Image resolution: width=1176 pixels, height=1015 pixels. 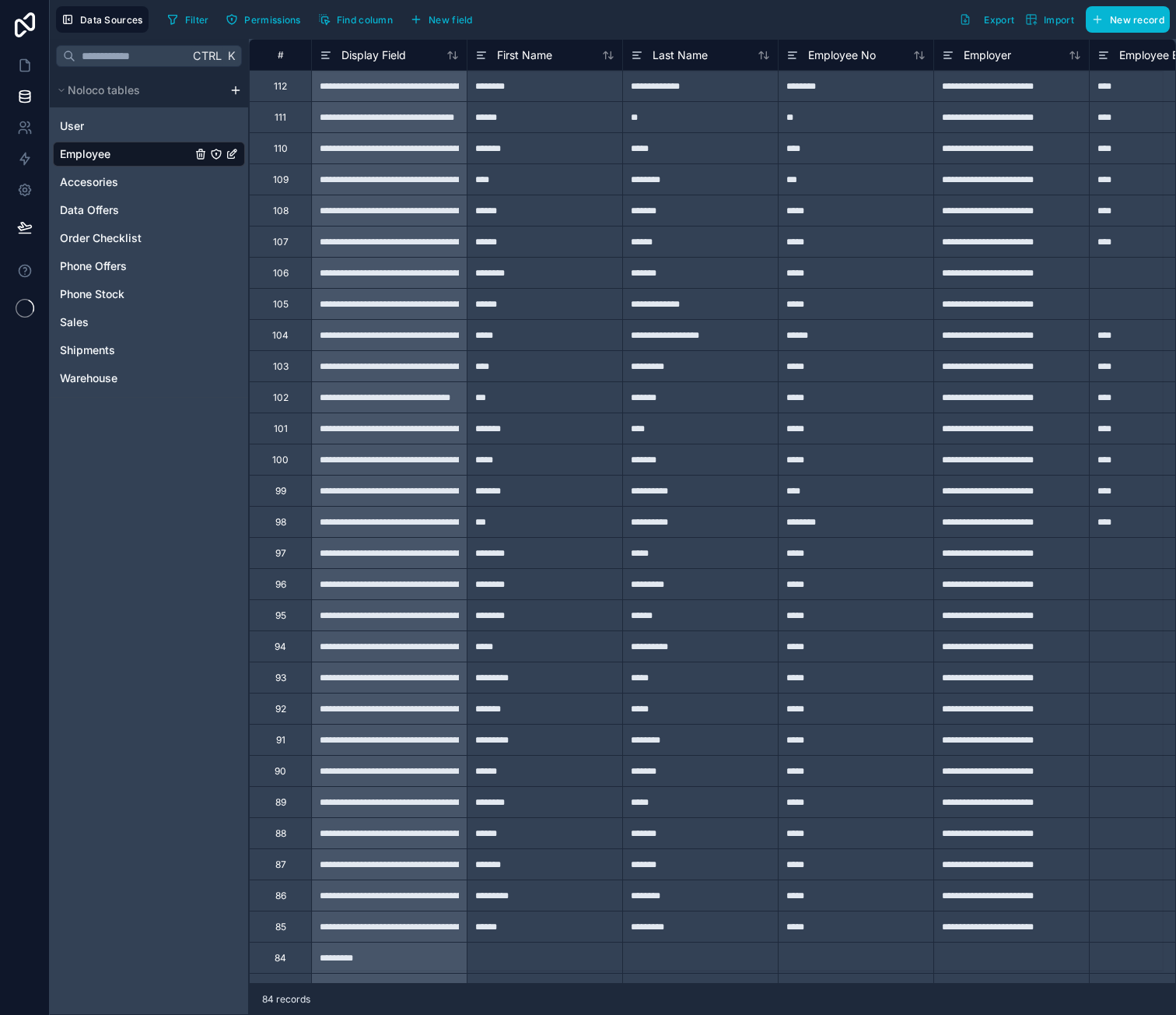 What do you see at coordinates (280, 335) in the screenshot?
I see `div: 104` at bounding box center [280, 335].